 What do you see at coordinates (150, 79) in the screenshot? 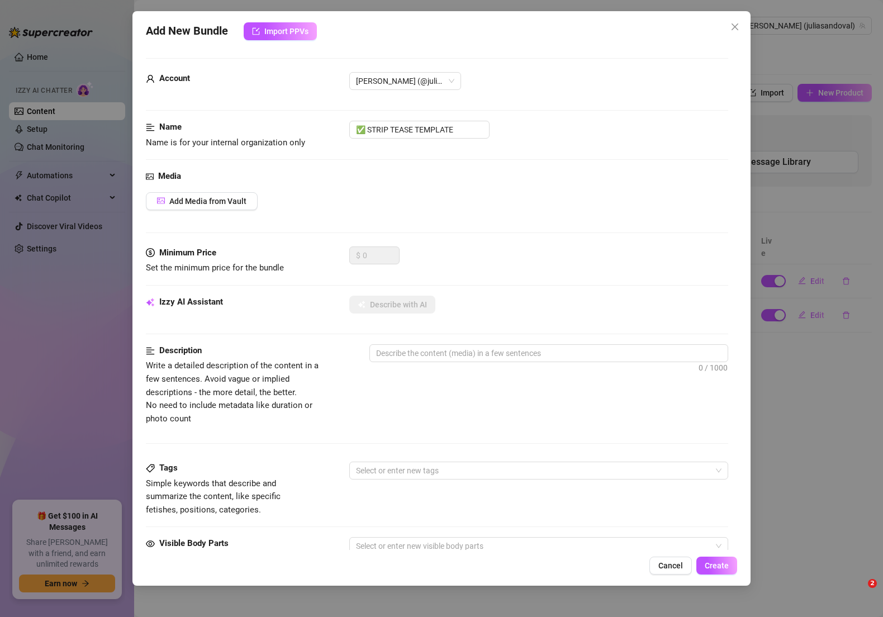
I see `span: user` at bounding box center [150, 79].